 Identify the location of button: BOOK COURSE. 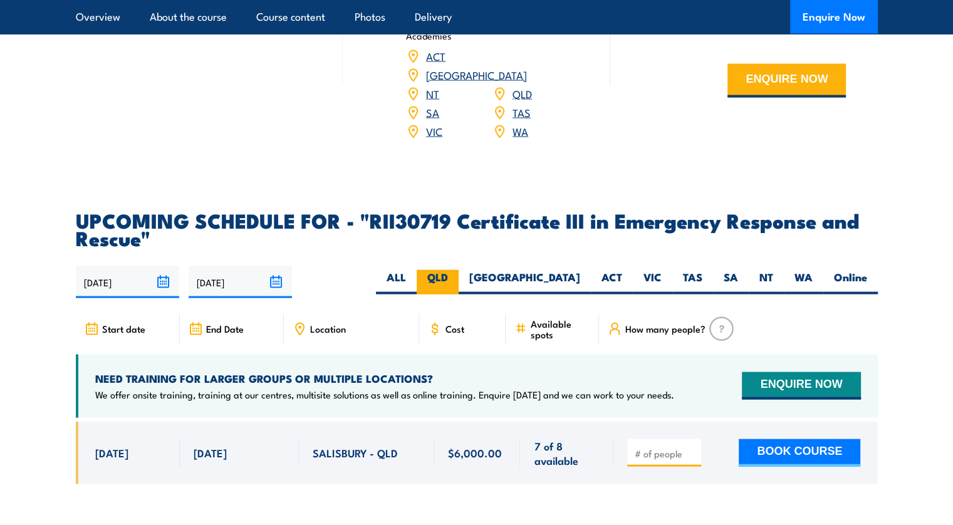
(799, 453).